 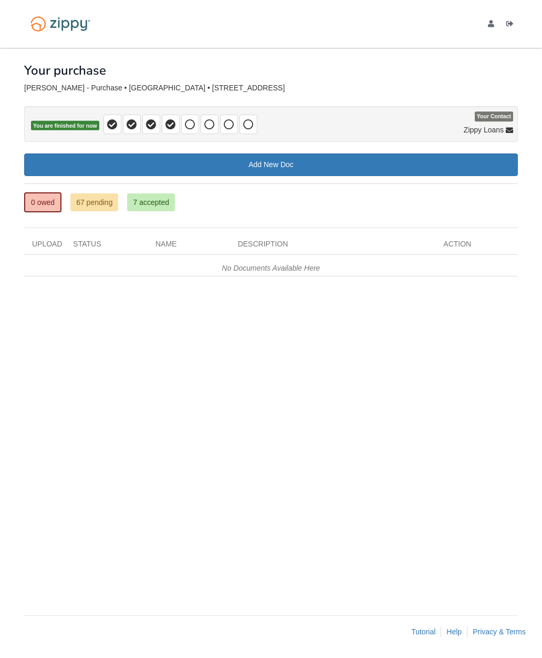 I want to click on a: Tutorial, so click(x=423, y=631).